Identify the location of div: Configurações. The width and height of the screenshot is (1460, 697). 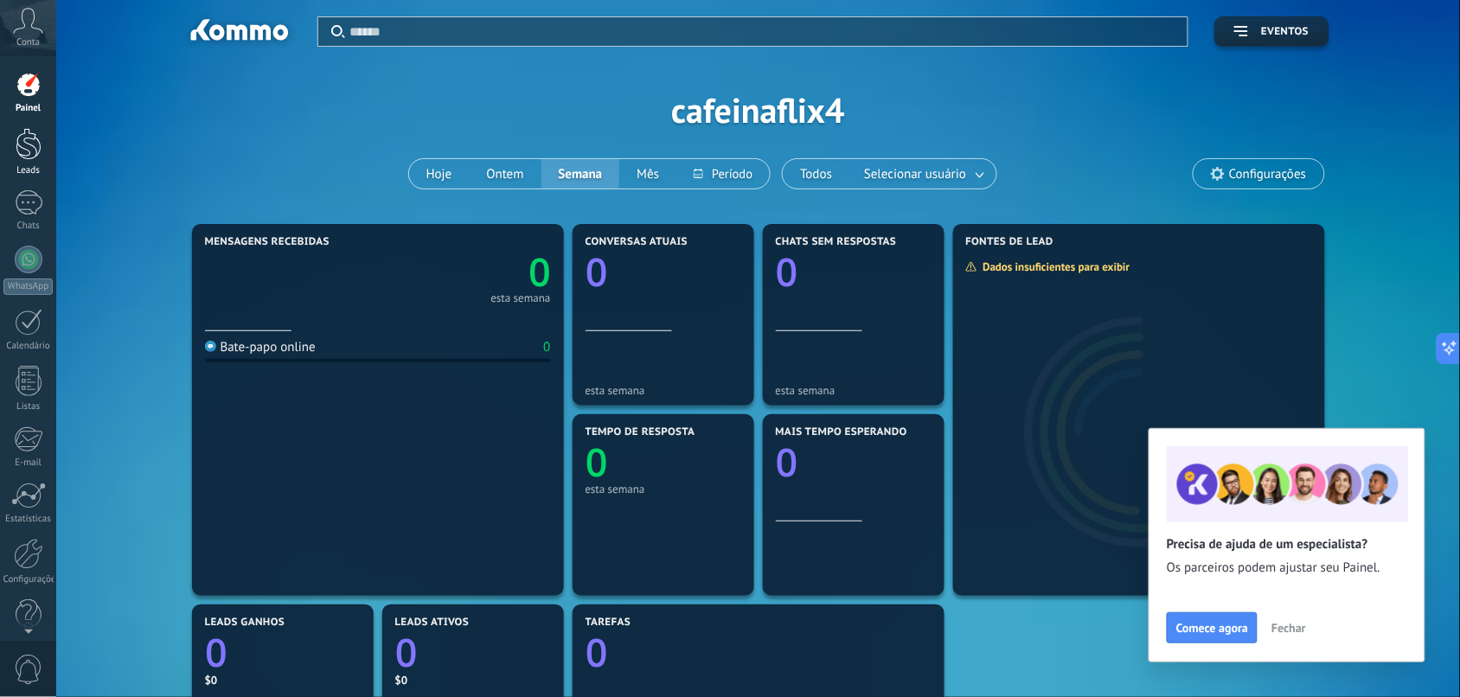
(29, 580).